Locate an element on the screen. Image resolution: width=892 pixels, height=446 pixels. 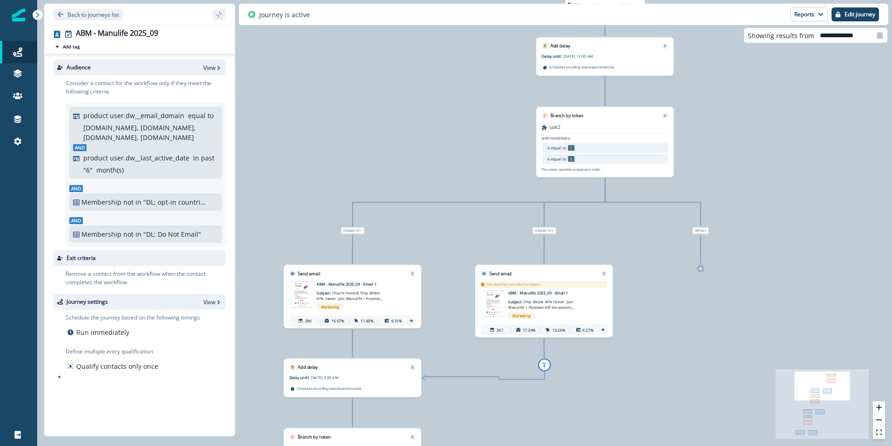
p: 2 is located at coordinates (571, 159).